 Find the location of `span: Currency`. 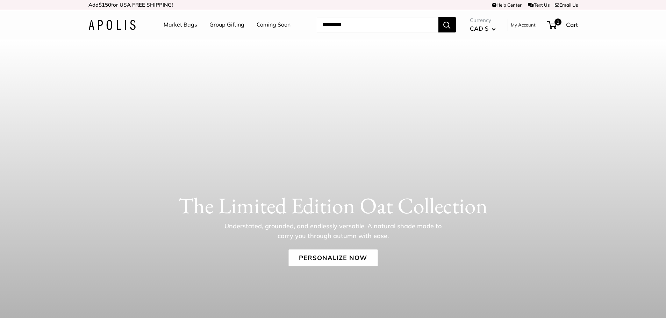

span: Currency is located at coordinates (483, 20).